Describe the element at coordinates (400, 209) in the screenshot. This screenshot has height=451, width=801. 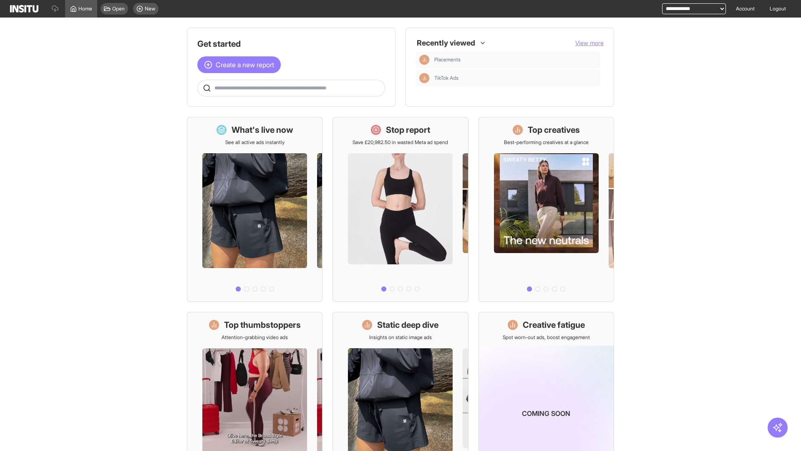
I see `a: Stop reportSave £20,982.50 in wasted Meta ad spend` at that location.